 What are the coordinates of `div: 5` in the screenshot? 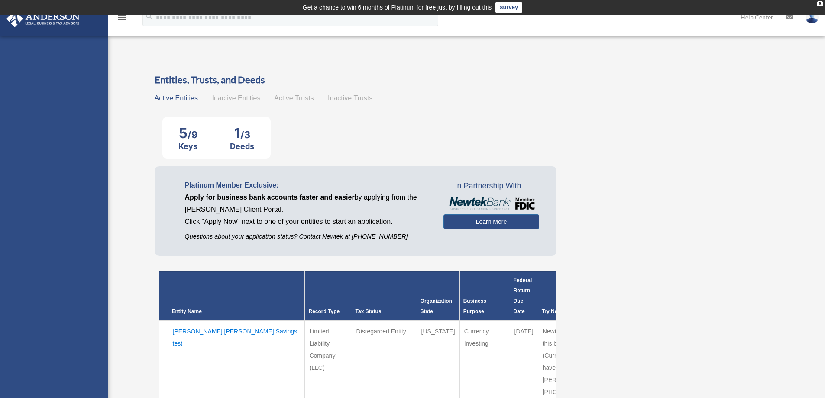 It's located at (188, 133).